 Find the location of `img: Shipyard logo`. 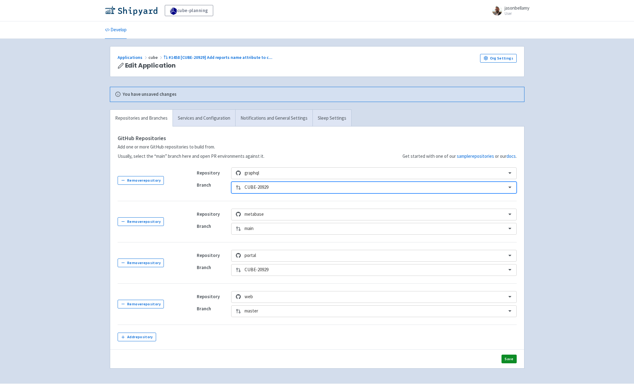

img: Shipyard logo is located at coordinates (131, 11).